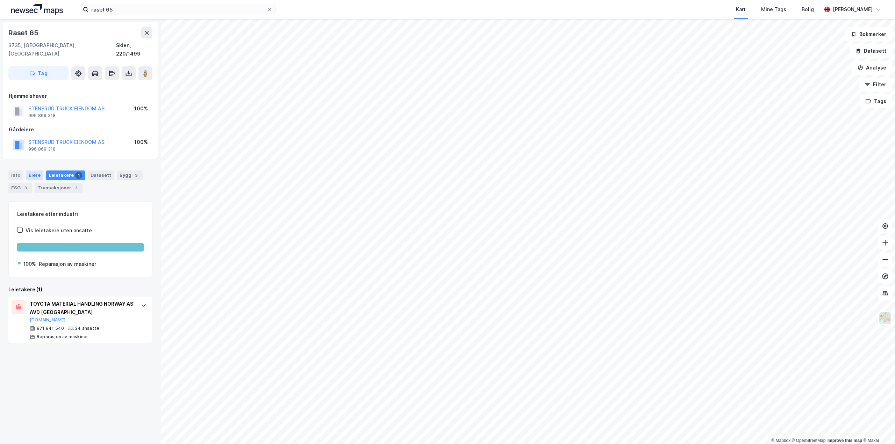 The height and width of the screenshot is (444, 895). Describe the element at coordinates (24, 33) in the screenshot. I see `div: Raset 65` at that location.